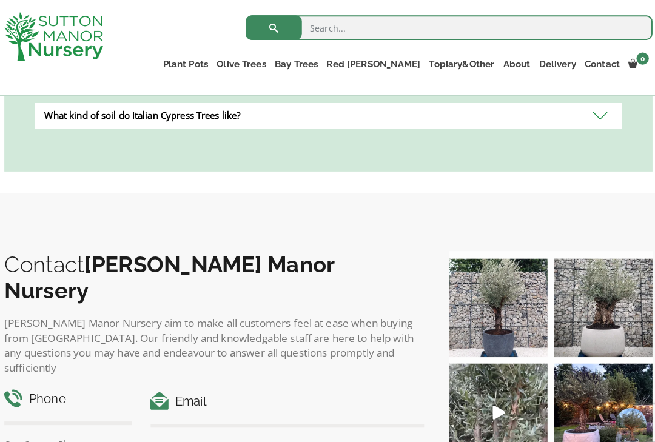  What do you see at coordinates (328, 113) in the screenshot?
I see `div: What kind of soil do Italian Cypress Trees like?` at bounding box center [328, 113].